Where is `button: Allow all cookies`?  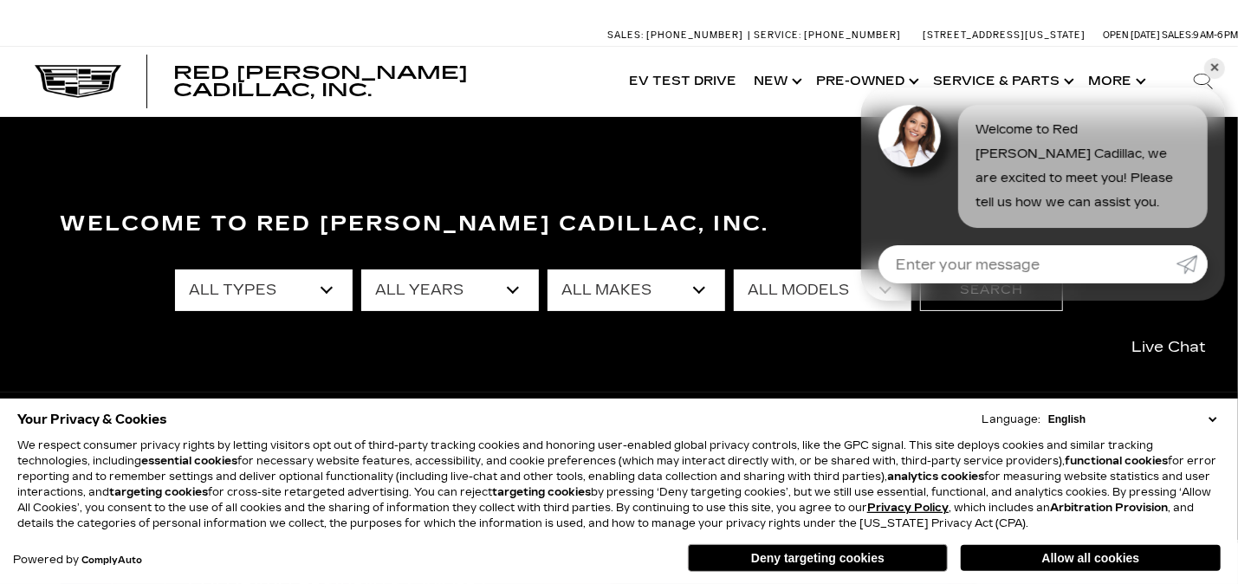 button: Allow all cookies is located at coordinates (1091, 558).